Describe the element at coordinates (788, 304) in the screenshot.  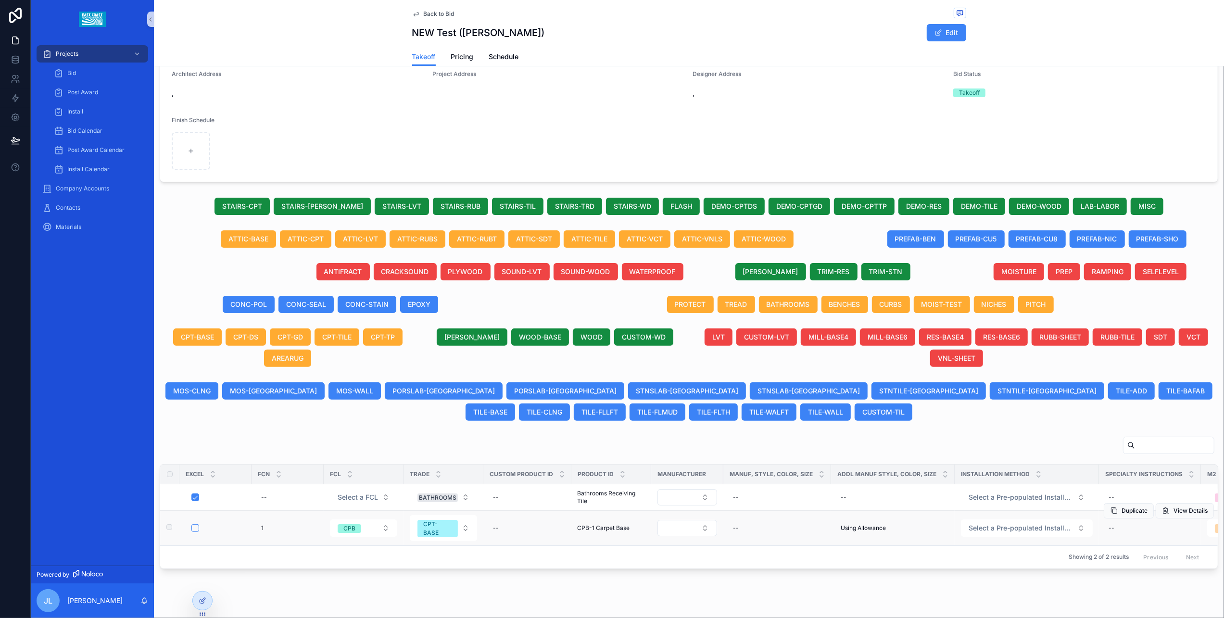
I see `button: BATHROOMS` at that location.